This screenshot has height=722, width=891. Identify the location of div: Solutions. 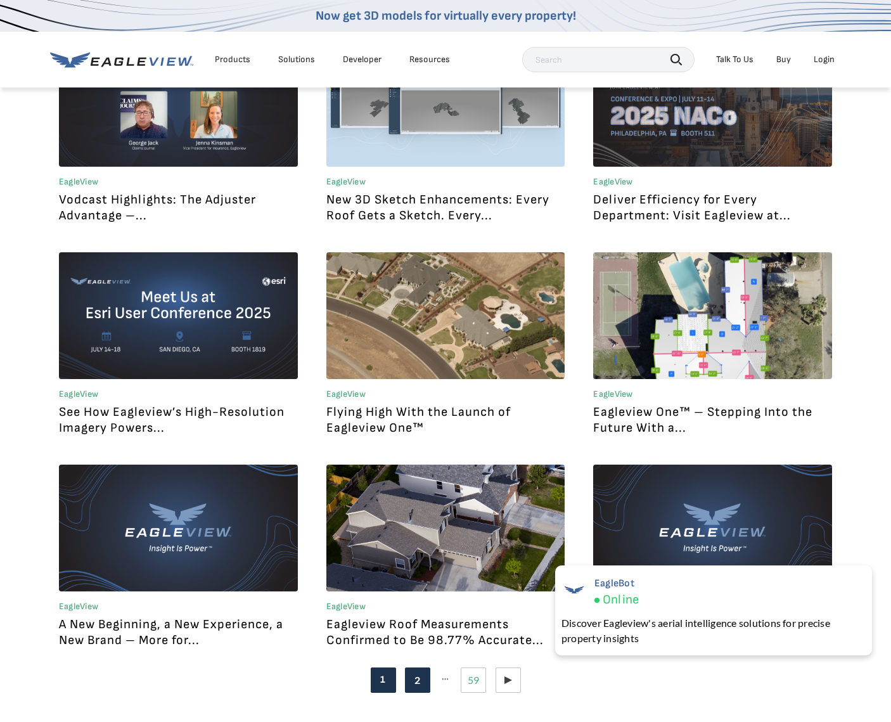
(297, 60).